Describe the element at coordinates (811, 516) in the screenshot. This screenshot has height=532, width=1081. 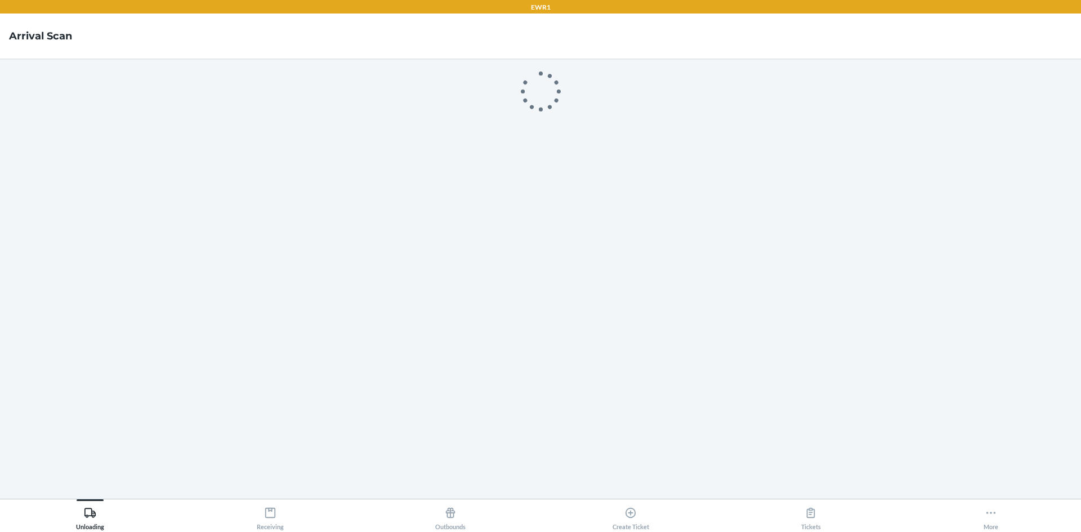
I see `div: Tickets` at that location.